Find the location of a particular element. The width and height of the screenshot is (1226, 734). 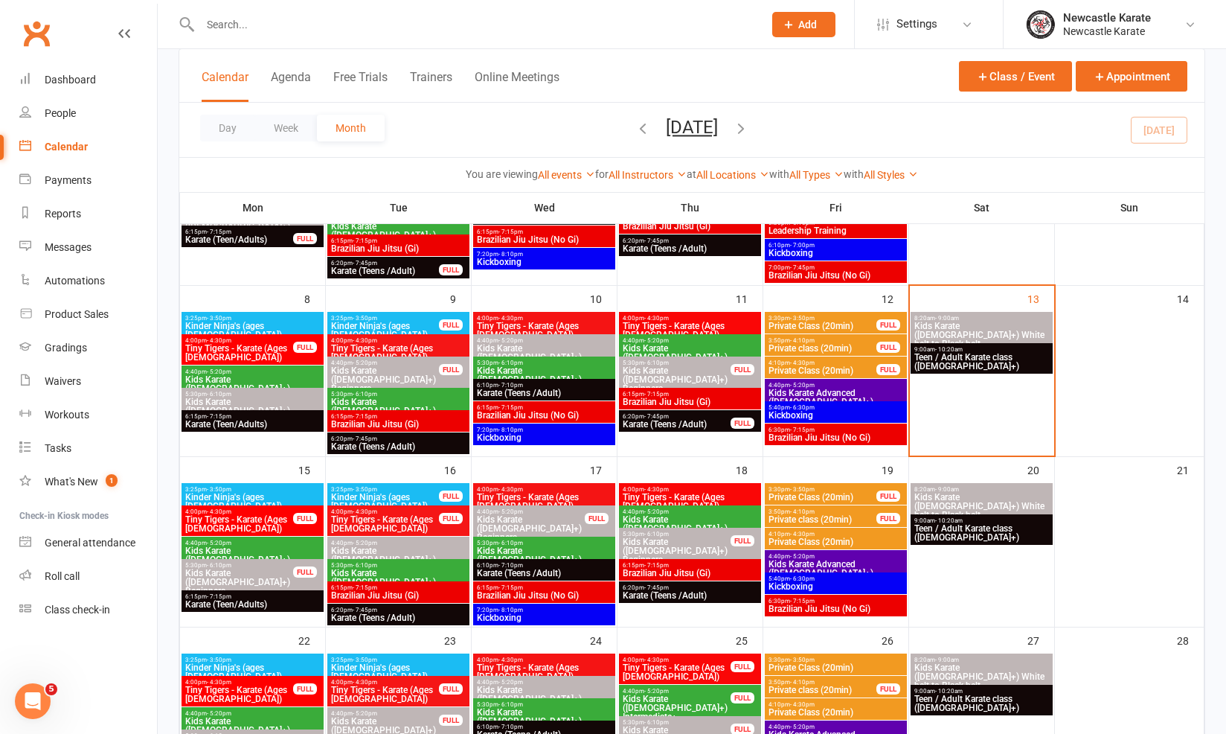

span: Settings is located at coordinates (917, 24).